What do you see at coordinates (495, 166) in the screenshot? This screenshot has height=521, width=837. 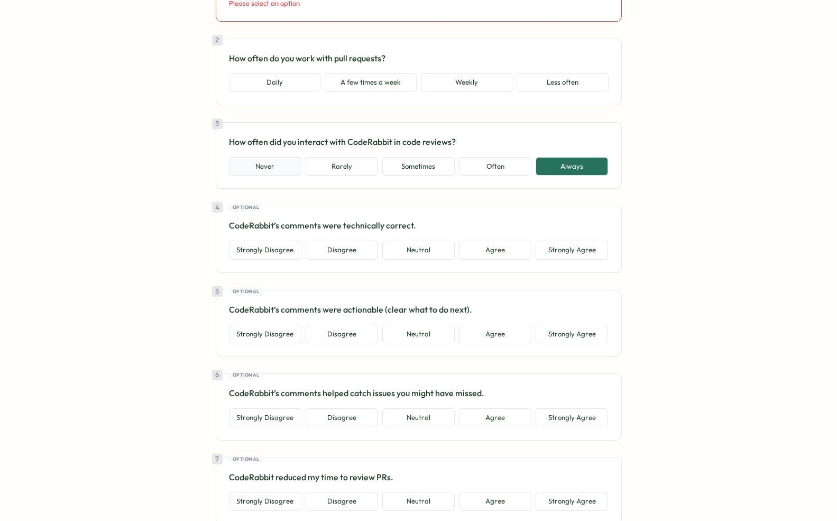 I see `button: Often` at bounding box center [495, 166].